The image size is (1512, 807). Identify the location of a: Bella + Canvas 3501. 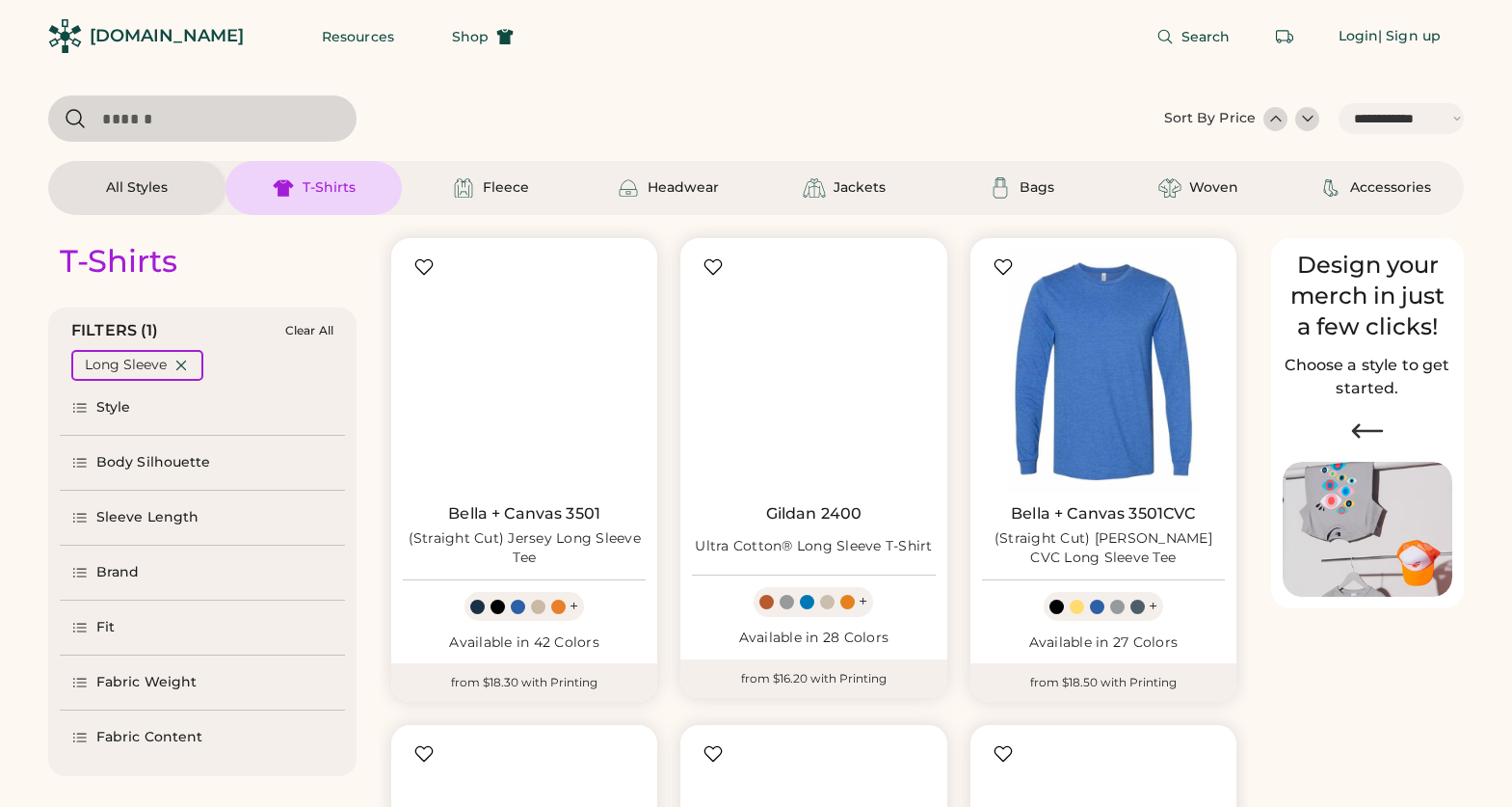
(525, 514).